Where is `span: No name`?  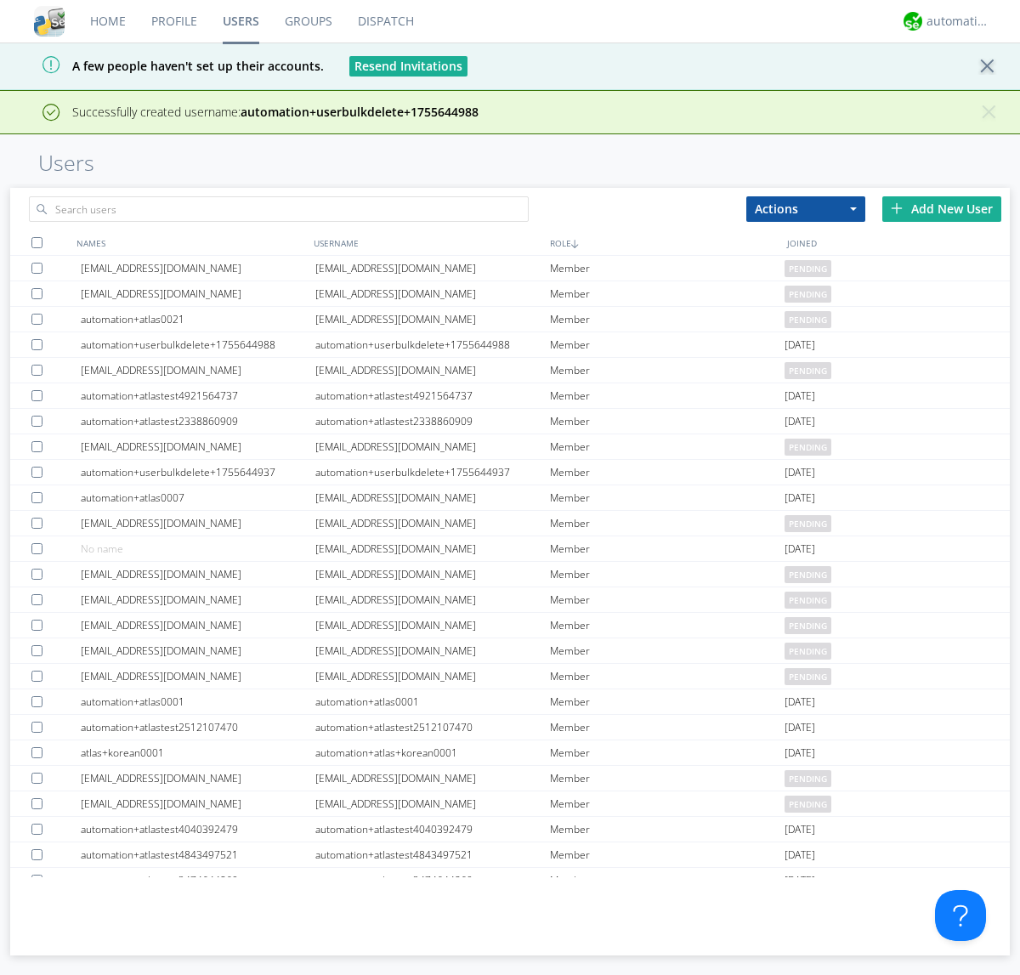
span: No name is located at coordinates (102, 548).